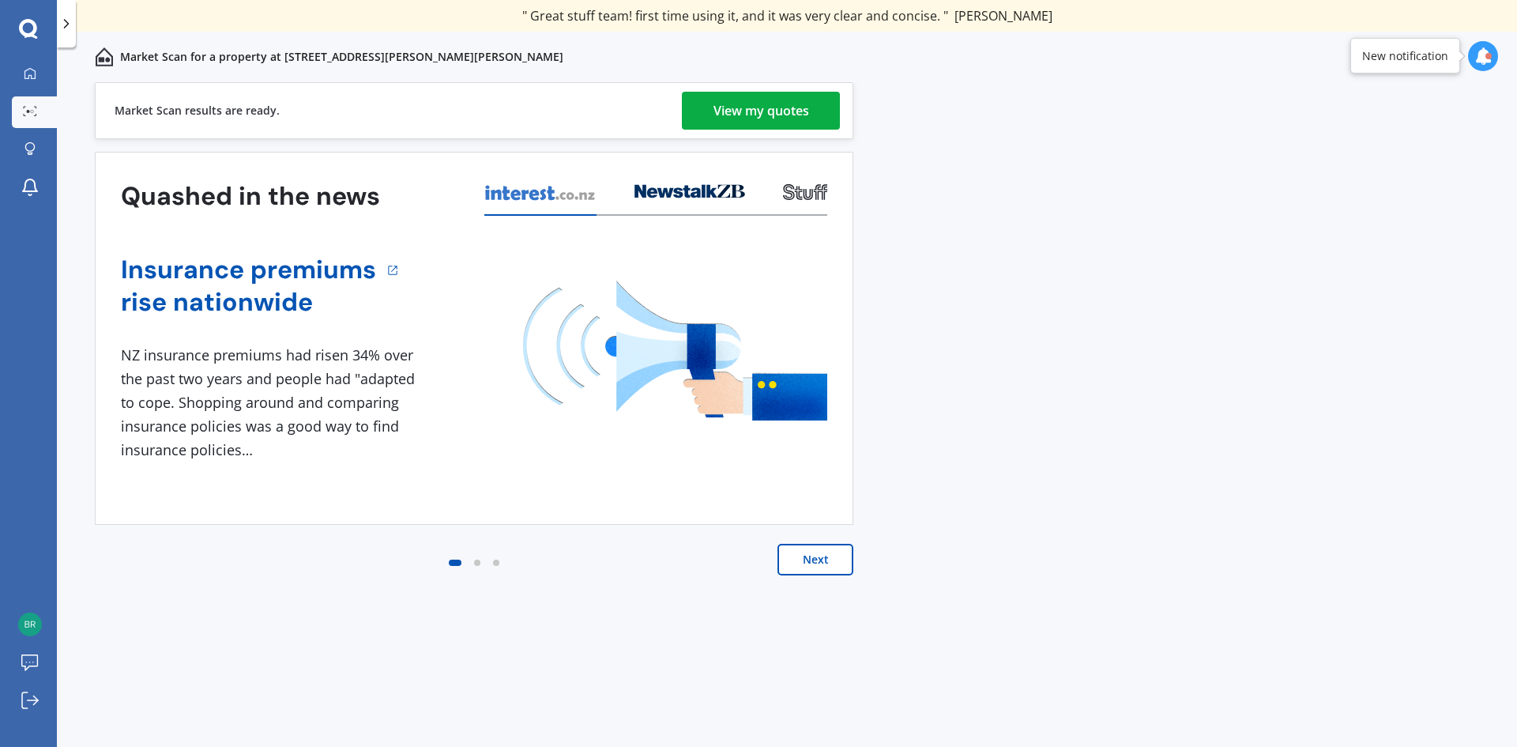  Describe the element at coordinates (675, 350) in the screenshot. I see `img: media image` at that location.